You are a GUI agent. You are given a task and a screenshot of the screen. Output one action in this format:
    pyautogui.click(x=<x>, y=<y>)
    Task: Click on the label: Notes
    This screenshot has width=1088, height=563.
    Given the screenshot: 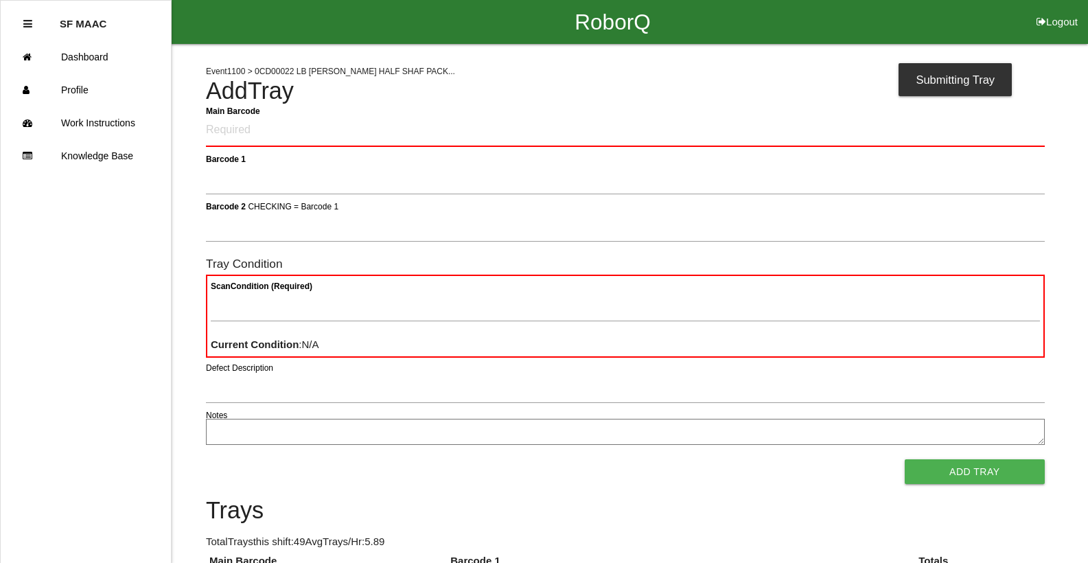 What is the action you would take?
    pyautogui.click(x=216, y=415)
    